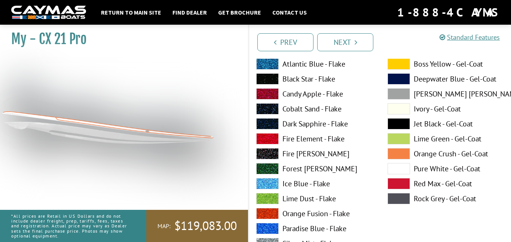 The width and height of the screenshot is (511, 242). I want to click on label: Orange Fusion - Flake, so click(314, 214).